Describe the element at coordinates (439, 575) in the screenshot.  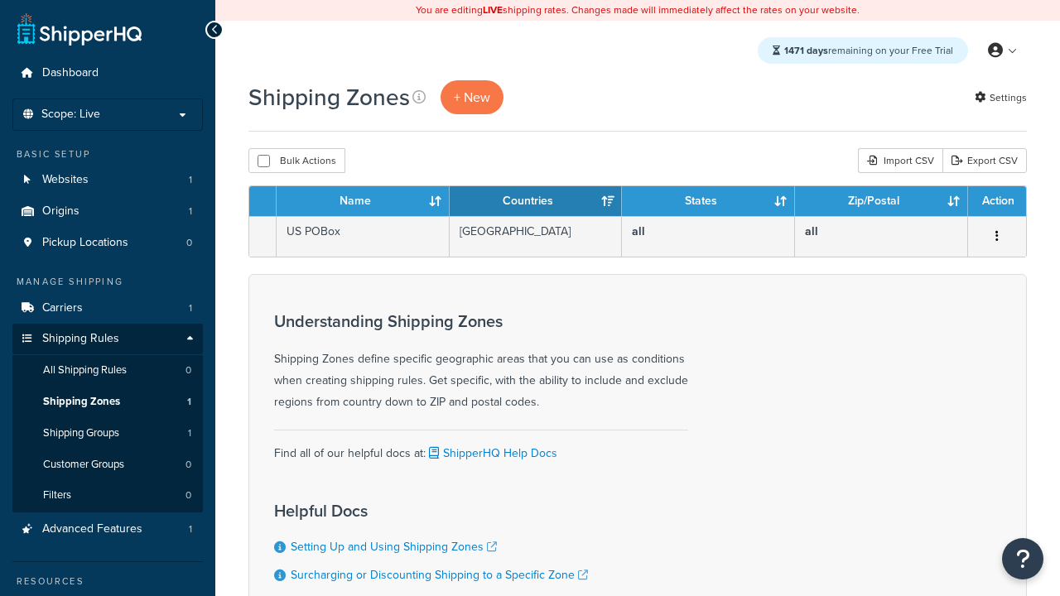
I see `a: Surcharging or Discounting Shipping to a Specific Zone` at that location.